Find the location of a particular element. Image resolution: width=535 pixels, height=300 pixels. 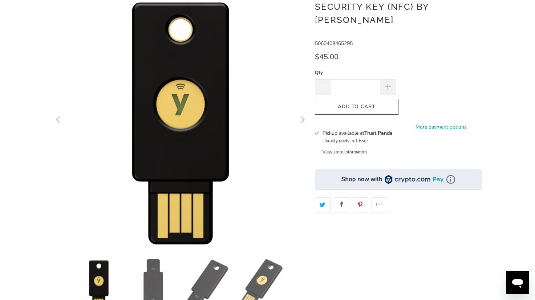

button: View store information is located at coordinates (345, 152).